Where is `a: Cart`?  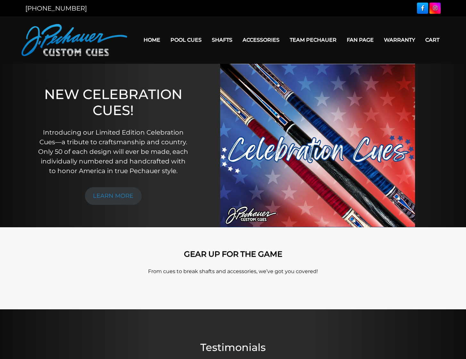 a: Cart is located at coordinates (432, 40).